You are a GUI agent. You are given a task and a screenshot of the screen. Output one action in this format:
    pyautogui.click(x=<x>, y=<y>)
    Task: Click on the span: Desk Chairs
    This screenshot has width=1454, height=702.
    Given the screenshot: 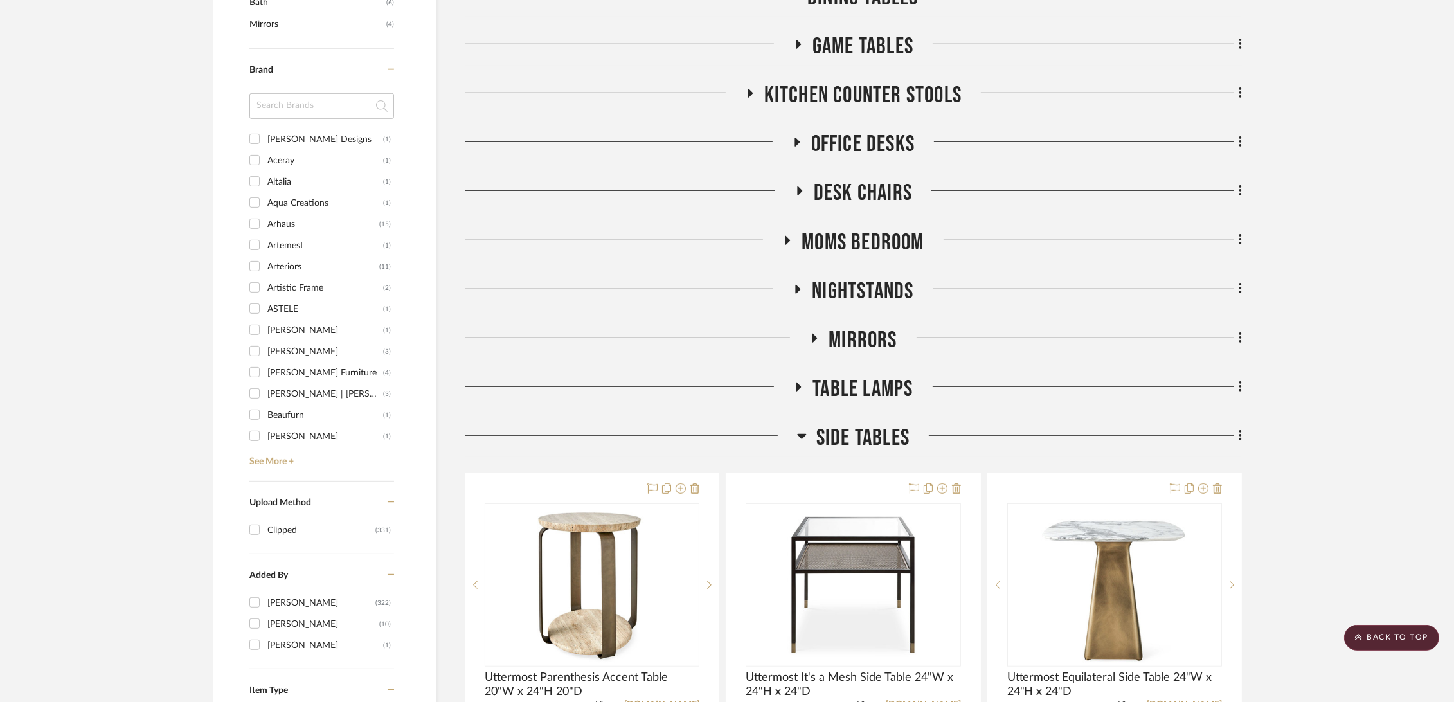 What is the action you would take?
    pyautogui.click(x=863, y=193)
    